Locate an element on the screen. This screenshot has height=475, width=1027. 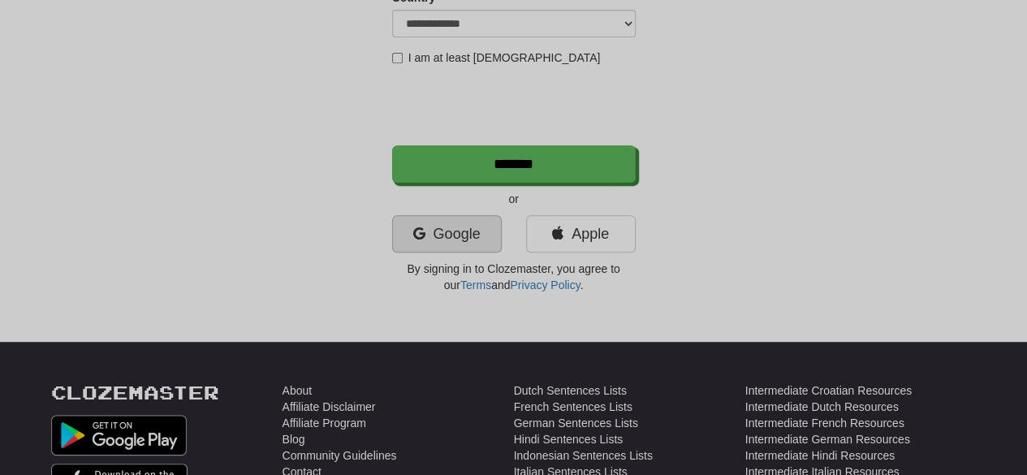
a: Dutch Sentences Lists is located at coordinates (570, 391).